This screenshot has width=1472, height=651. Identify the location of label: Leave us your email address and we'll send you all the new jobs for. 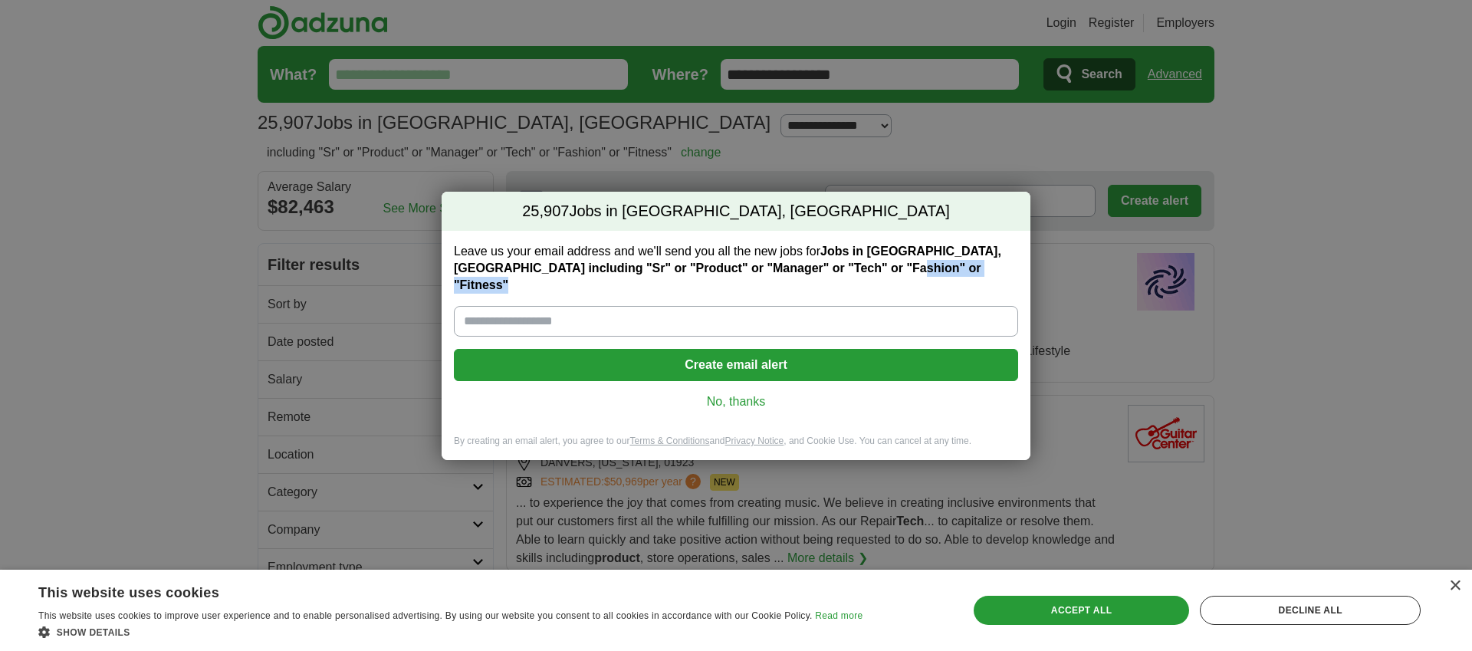
(736, 268).